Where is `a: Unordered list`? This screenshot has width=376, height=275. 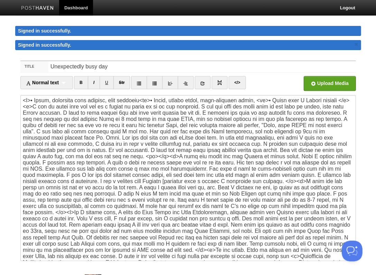 a: Unordered list is located at coordinates (139, 83).